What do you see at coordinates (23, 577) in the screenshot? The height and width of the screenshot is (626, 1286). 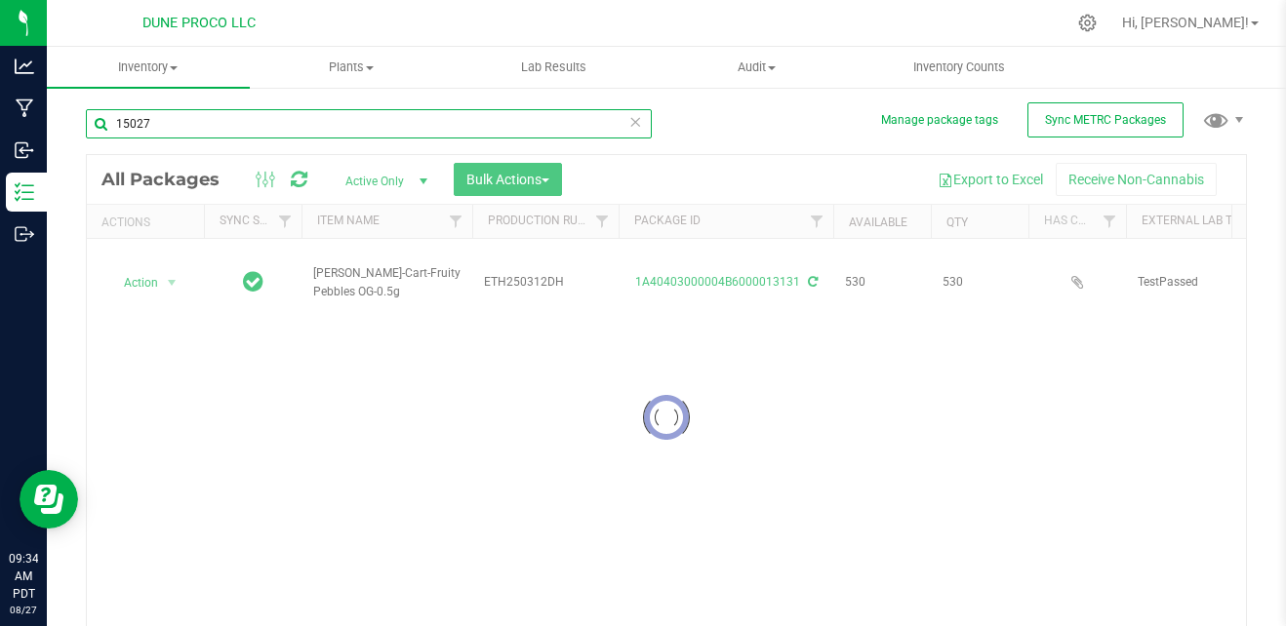 I see `p: 09:34 AM PDT` at bounding box center [23, 577].